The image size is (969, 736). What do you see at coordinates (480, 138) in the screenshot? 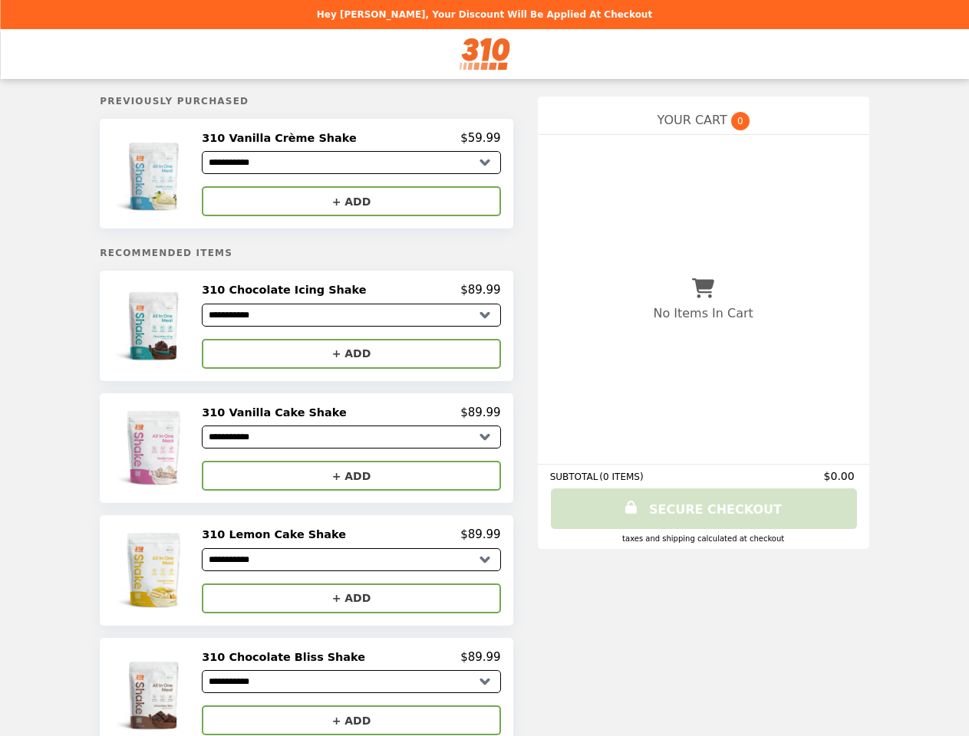
I see `p: $59.99` at bounding box center [480, 138].